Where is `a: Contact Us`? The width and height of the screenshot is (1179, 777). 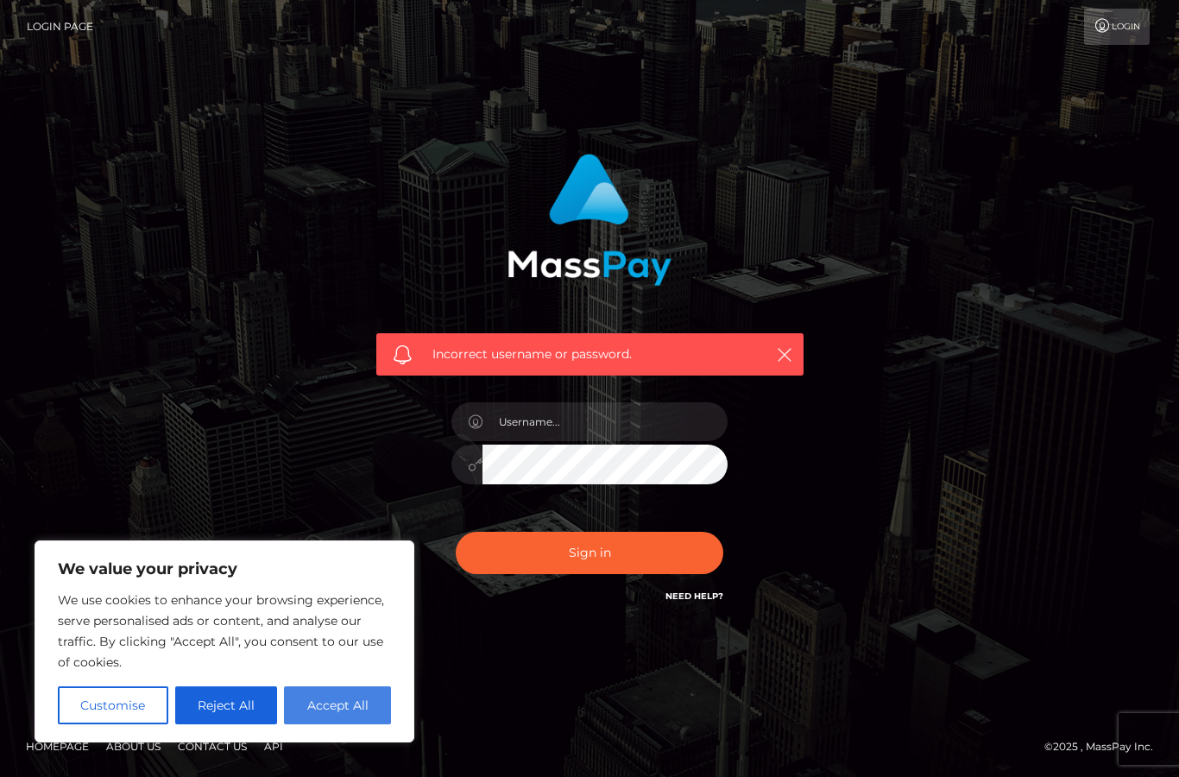
a: Contact Us is located at coordinates (212, 746).